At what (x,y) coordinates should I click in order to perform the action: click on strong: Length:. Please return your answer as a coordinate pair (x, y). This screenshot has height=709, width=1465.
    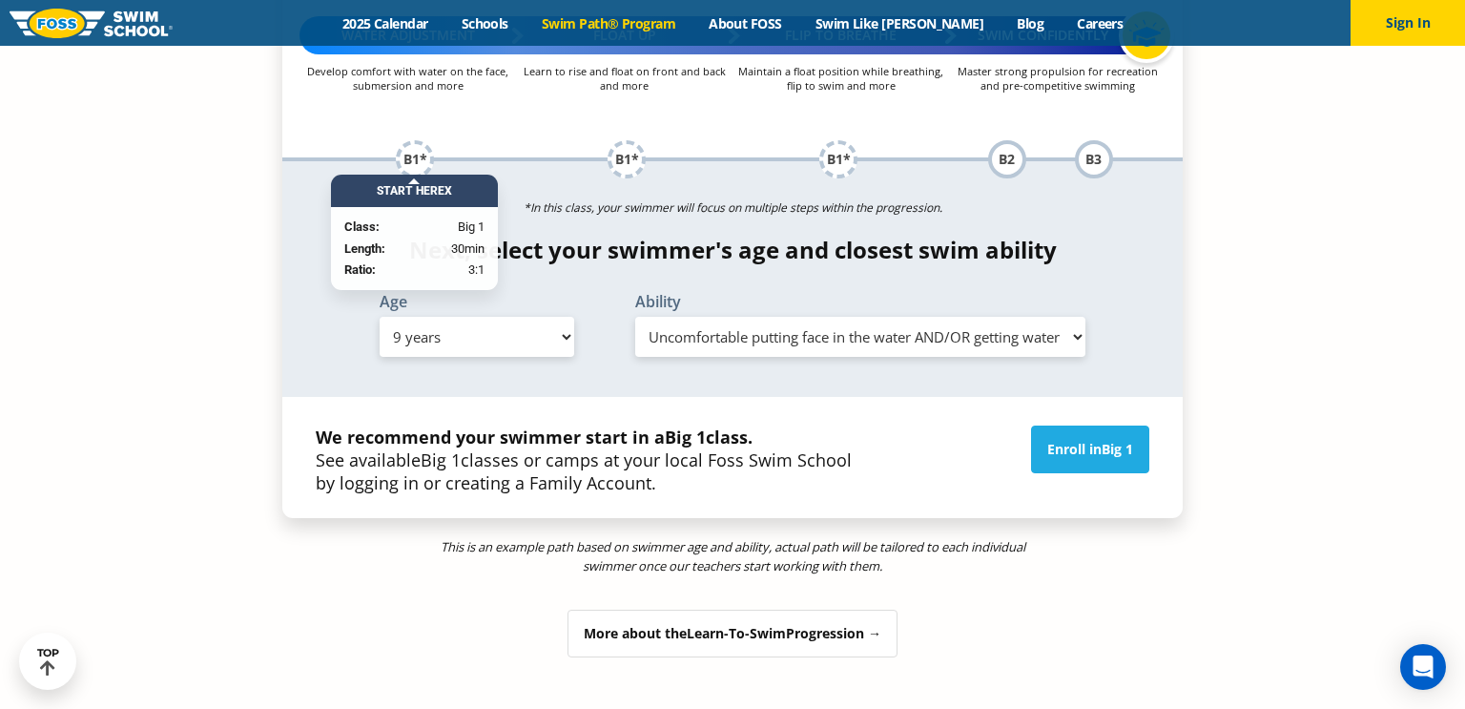
    Looking at the image, I should click on (364, 248).